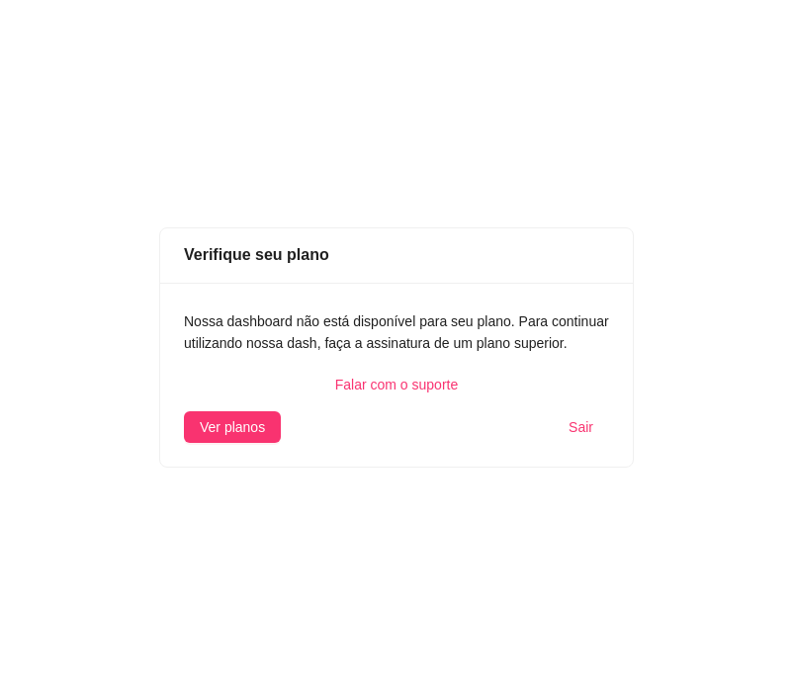  What do you see at coordinates (580, 427) in the screenshot?
I see `span: Sair` at bounding box center [580, 427].